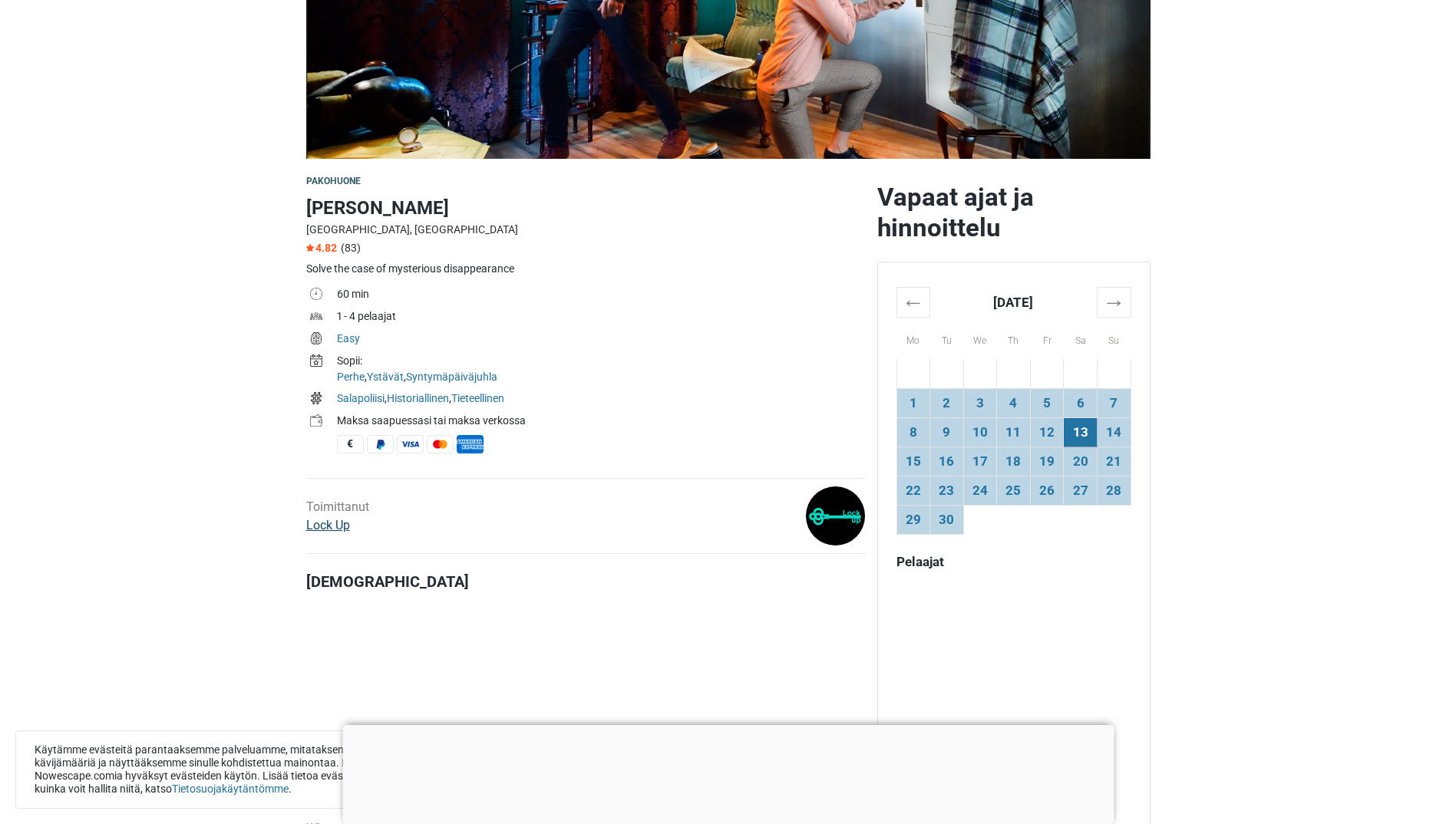 This screenshot has width=1456, height=824. I want to click on td: 23, so click(947, 490).